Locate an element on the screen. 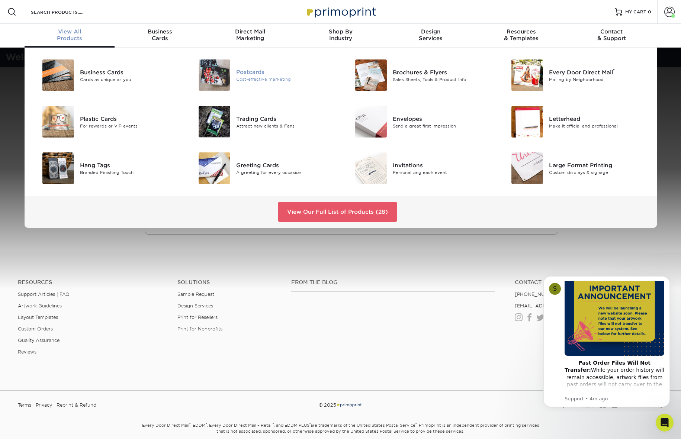 This screenshot has height=439, width=681. div: & Templates is located at coordinates (521, 35).